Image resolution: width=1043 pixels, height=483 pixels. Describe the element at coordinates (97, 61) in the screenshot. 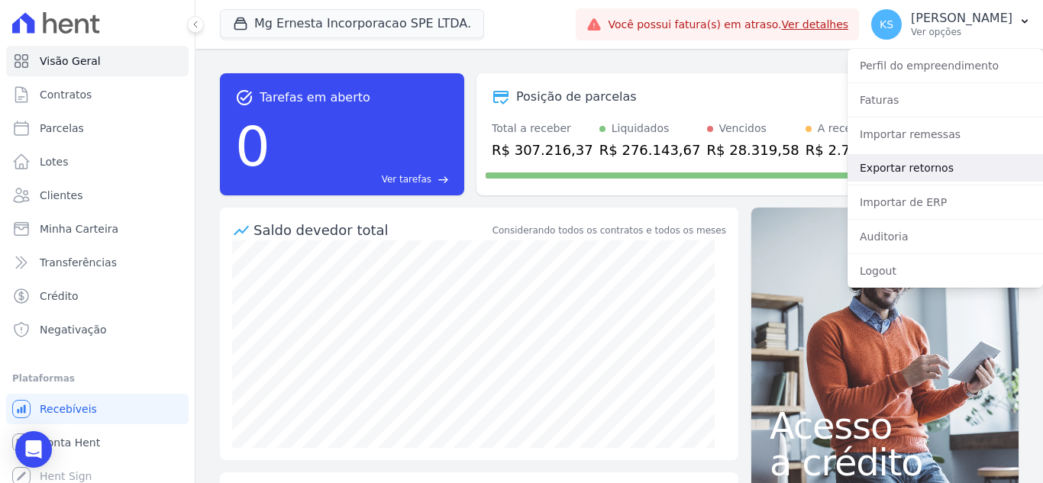

I see `a: Visão Geral` at that location.